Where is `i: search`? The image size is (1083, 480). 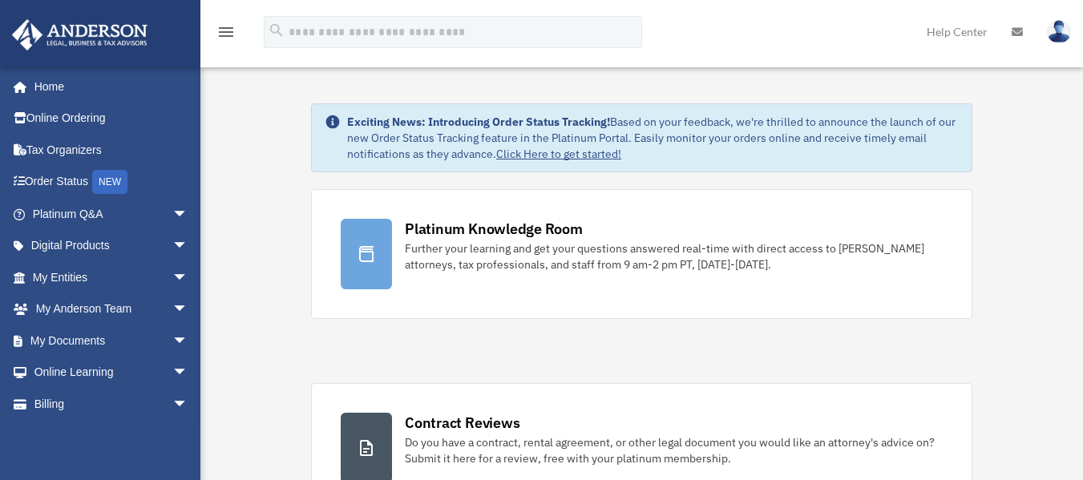 i: search is located at coordinates (277, 30).